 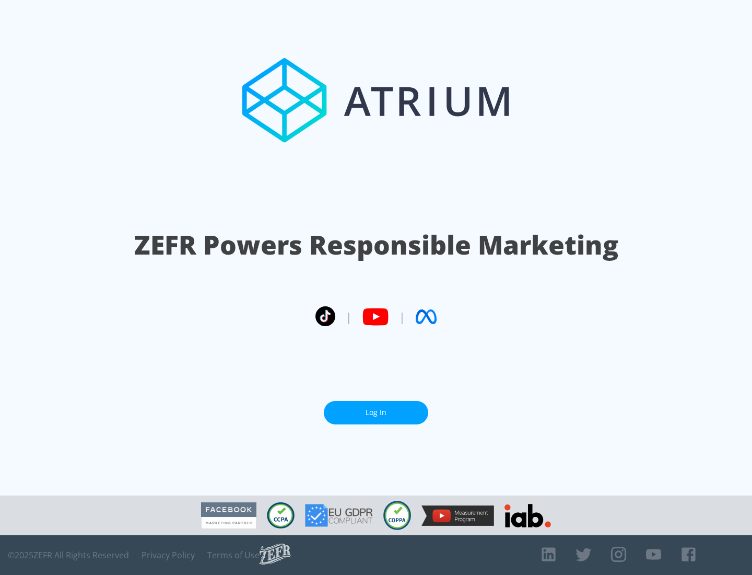 What do you see at coordinates (528, 515) in the screenshot?
I see `img: IAB` at bounding box center [528, 515].